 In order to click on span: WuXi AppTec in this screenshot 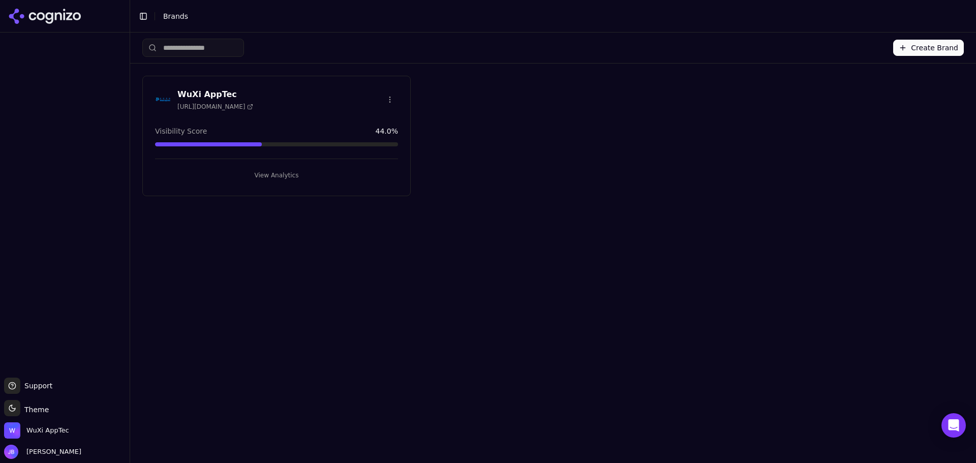, I will do `click(48, 431)`.